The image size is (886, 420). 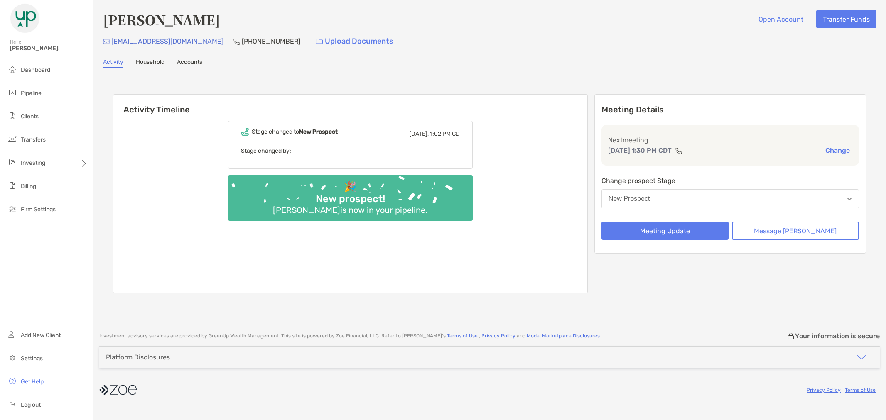 What do you see at coordinates (318, 132) in the screenshot?
I see `b: New Prospect` at bounding box center [318, 132].